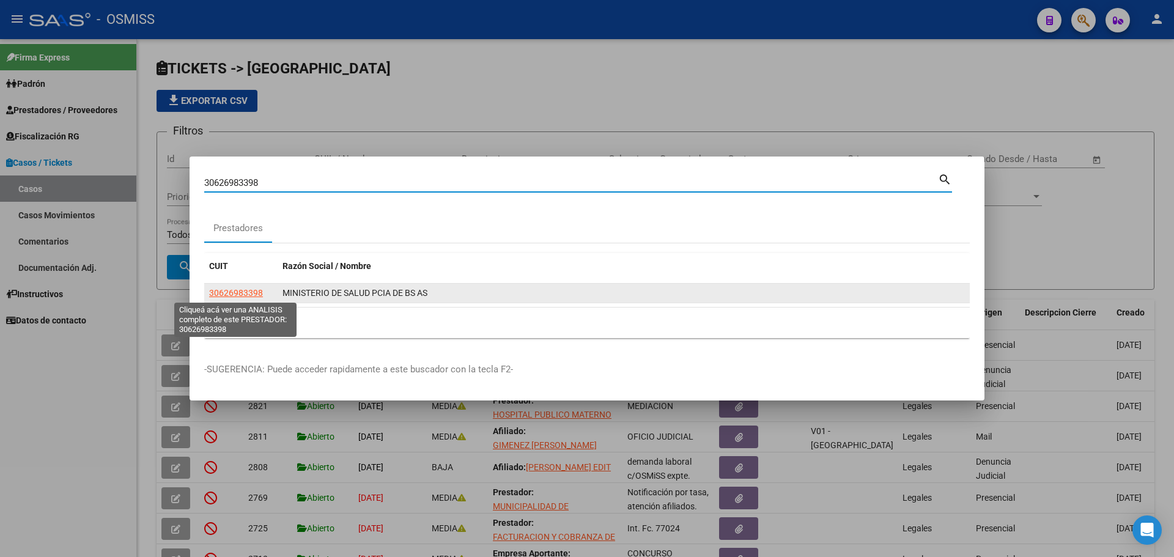 This screenshot has width=1174, height=557. I want to click on div: Open Intercom Messenger, so click(1147, 530).